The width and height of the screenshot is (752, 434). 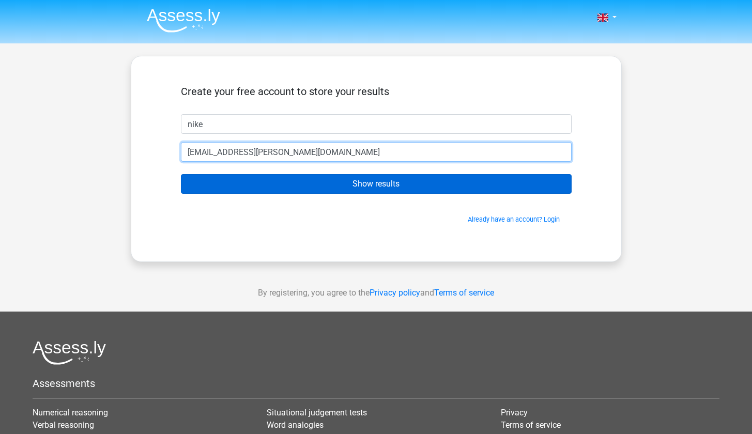 What do you see at coordinates (70, 413) in the screenshot?
I see `a: Numerical reasoning` at bounding box center [70, 413].